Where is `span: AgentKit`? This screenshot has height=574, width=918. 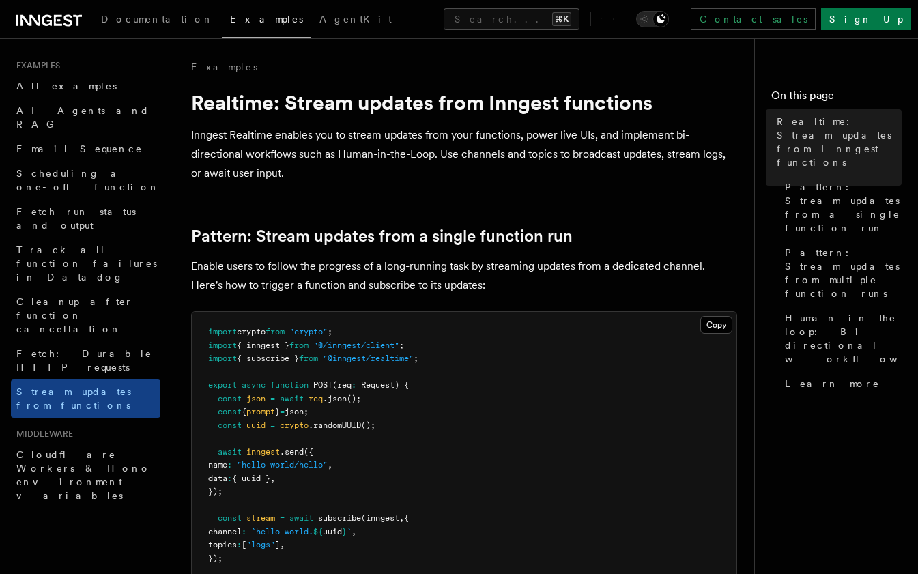 span: AgentKit is located at coordinates (355, 19).